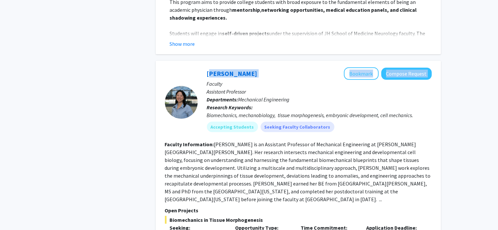 The image size is (498, 230). I want to click on p: Students will engage in under the supervision of JH School of Medicine Neurology faculty. The pro..., so click(301, 41).